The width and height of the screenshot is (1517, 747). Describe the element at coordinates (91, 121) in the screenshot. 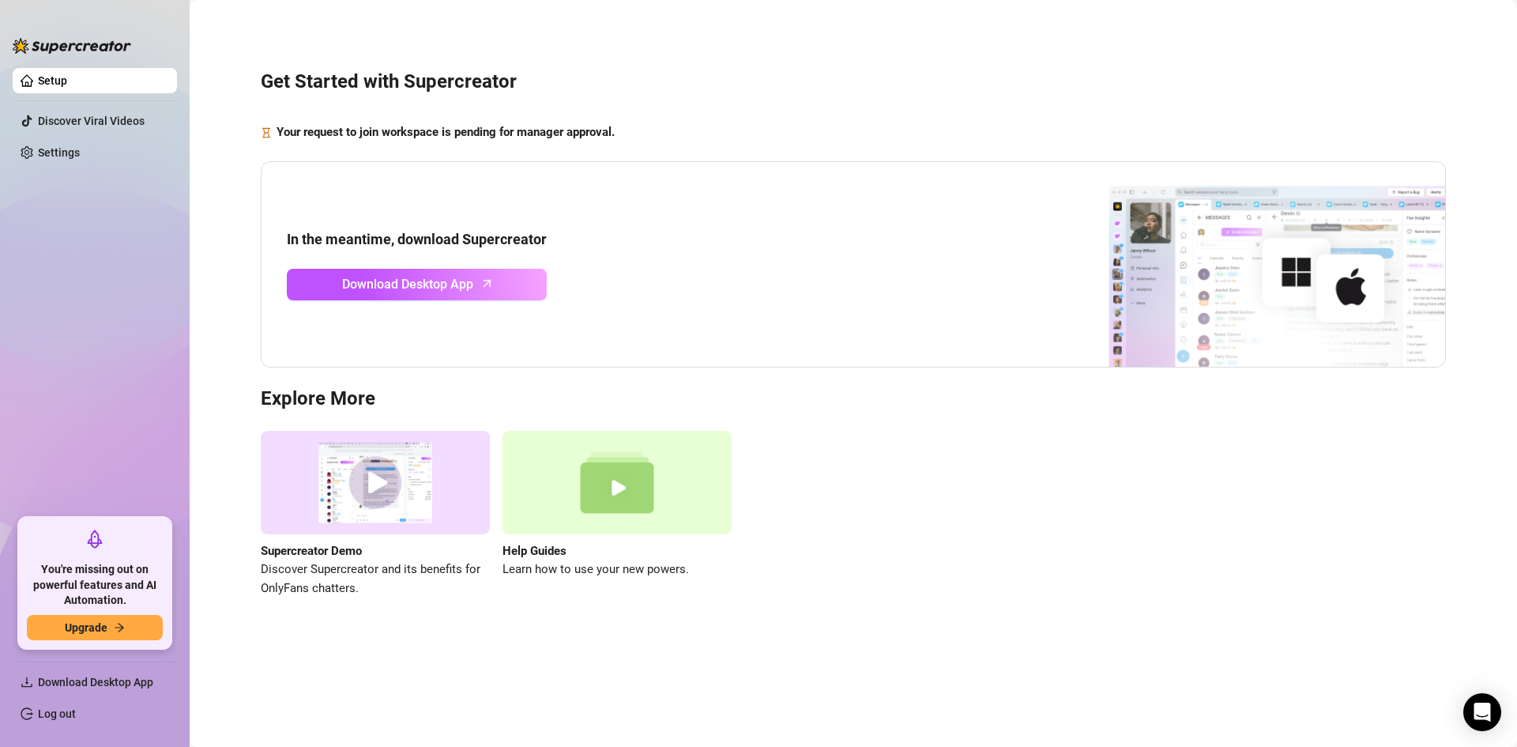

I see `a: Discover Viral Videos` at that location.